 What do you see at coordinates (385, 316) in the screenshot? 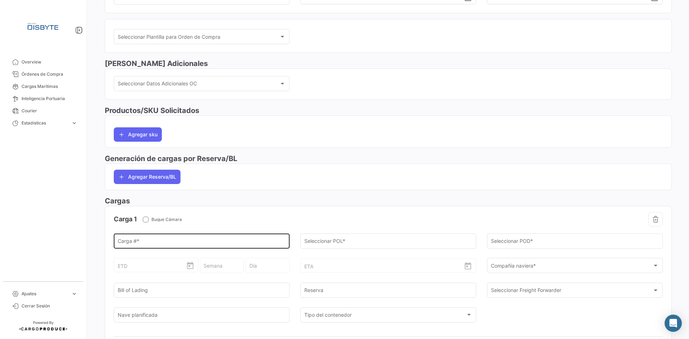
I see `span: Tipo del contenedor` at bounding box center [385, 316].